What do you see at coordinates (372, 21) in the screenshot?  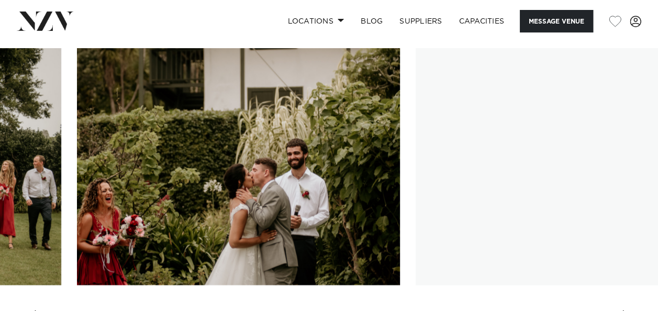 I see `a: BLOG` at bounding box center [372, 21].